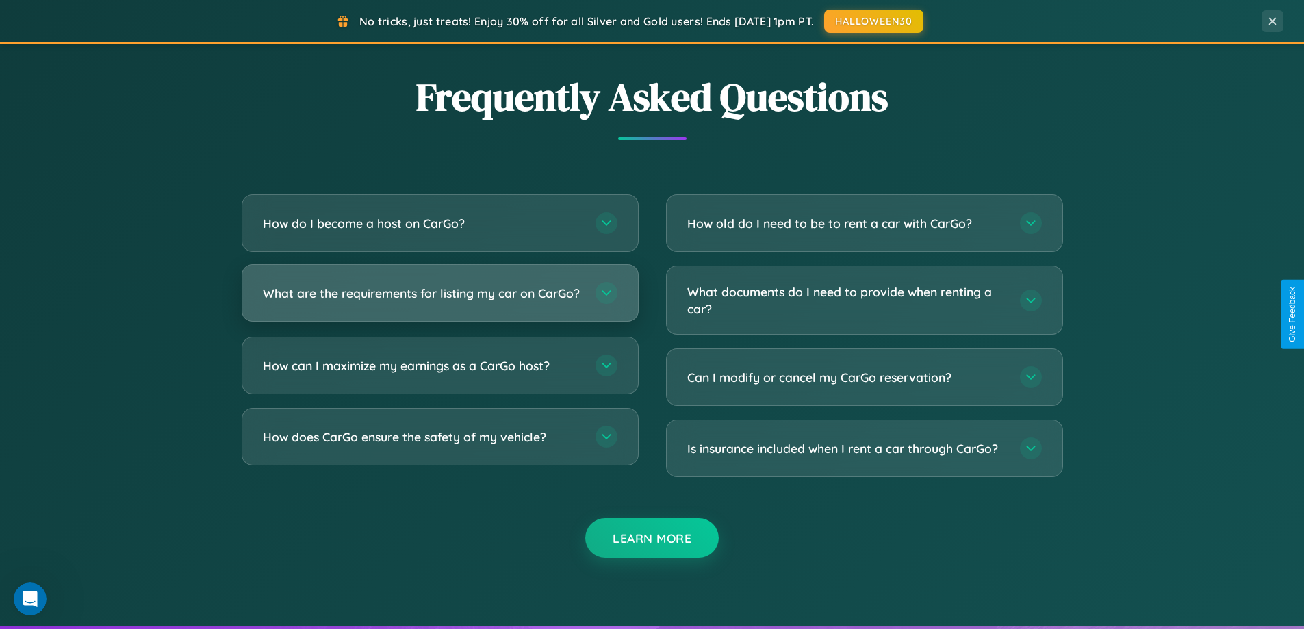 Image resolution: width=1304 pixels, height=629 pixels. I want to click on h3: Can I modify or cancel my CarGo reservation?, so click(847, 377).